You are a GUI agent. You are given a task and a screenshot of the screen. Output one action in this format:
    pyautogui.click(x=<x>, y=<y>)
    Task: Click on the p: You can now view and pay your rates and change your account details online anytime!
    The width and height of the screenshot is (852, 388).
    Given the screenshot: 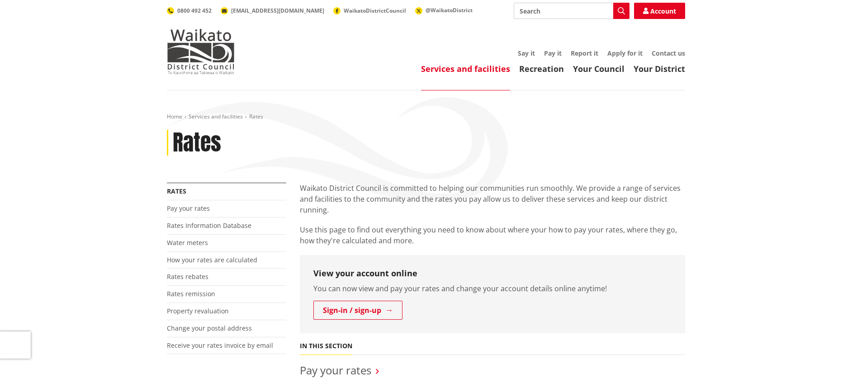 What is the action you would take?
    pyautogui.click(x=492, y=288)
    